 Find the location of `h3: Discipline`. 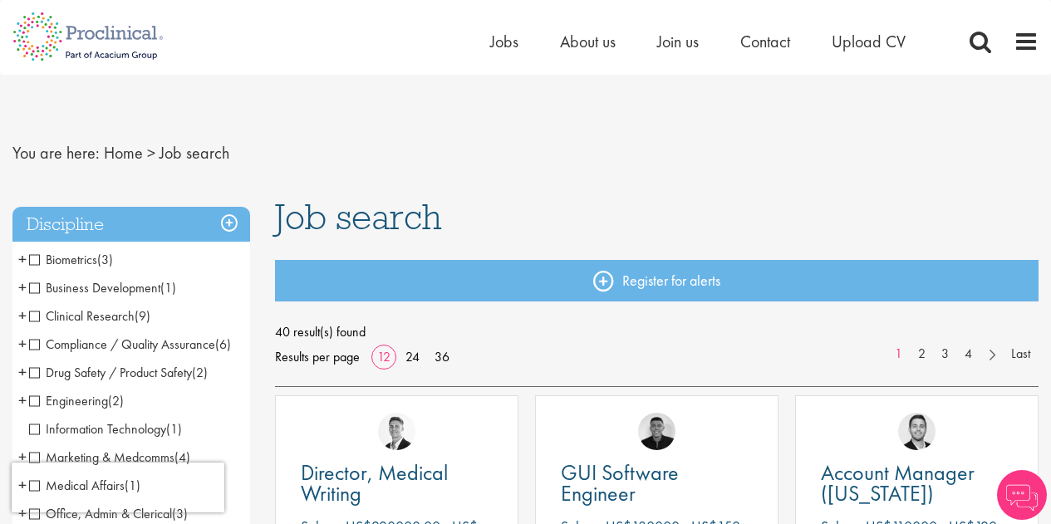

h3: Discipline is located at coordinates (131, 224).